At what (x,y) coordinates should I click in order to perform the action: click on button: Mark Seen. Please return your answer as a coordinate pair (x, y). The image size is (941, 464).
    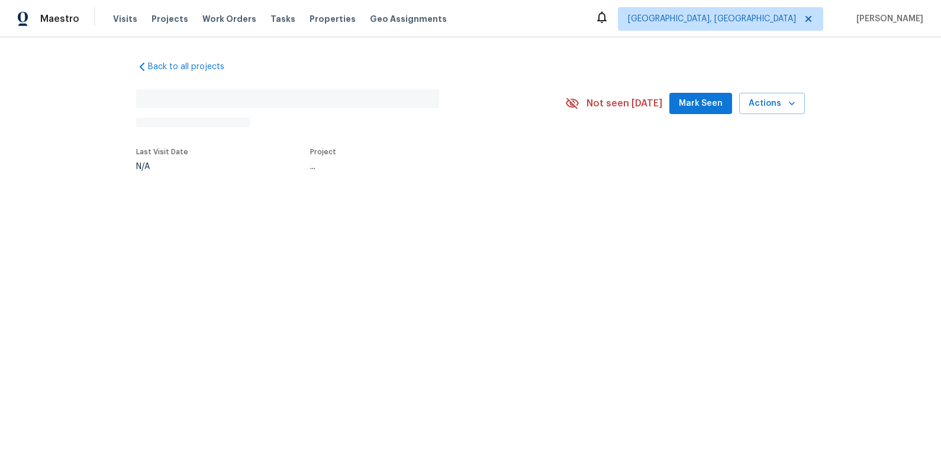
    Looking at the image, I should click on (700, 104).